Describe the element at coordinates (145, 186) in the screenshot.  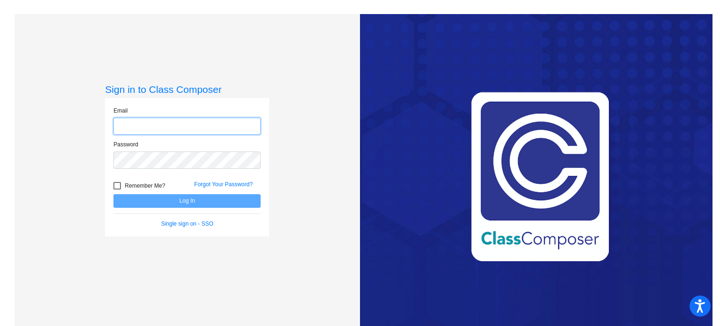
I see `span: Remember Me?` at that location.